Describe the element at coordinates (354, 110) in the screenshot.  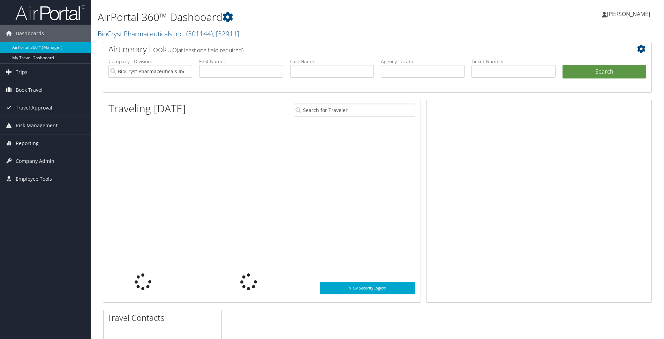
I see `input: Search for Traveler` at that location.